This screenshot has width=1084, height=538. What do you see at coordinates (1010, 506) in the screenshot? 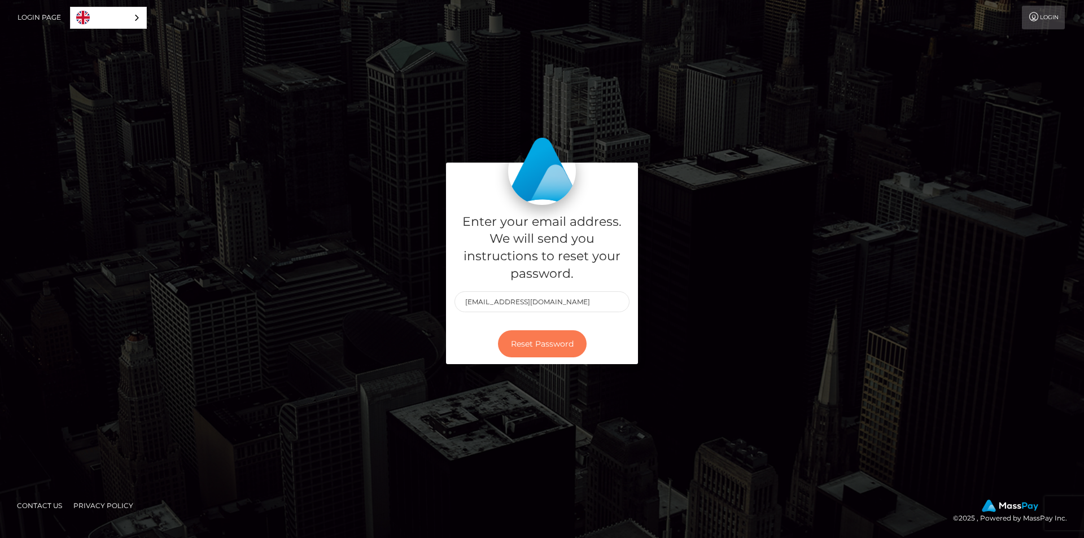
I see `img: MassPay` at bounding box center [1010, 506].